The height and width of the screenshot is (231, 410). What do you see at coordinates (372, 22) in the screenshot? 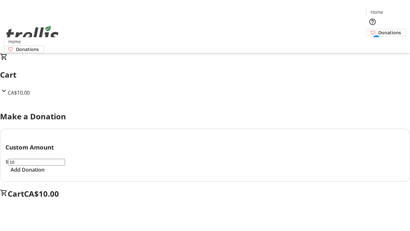
I see `button: Help` at bounding box center [372, 22].